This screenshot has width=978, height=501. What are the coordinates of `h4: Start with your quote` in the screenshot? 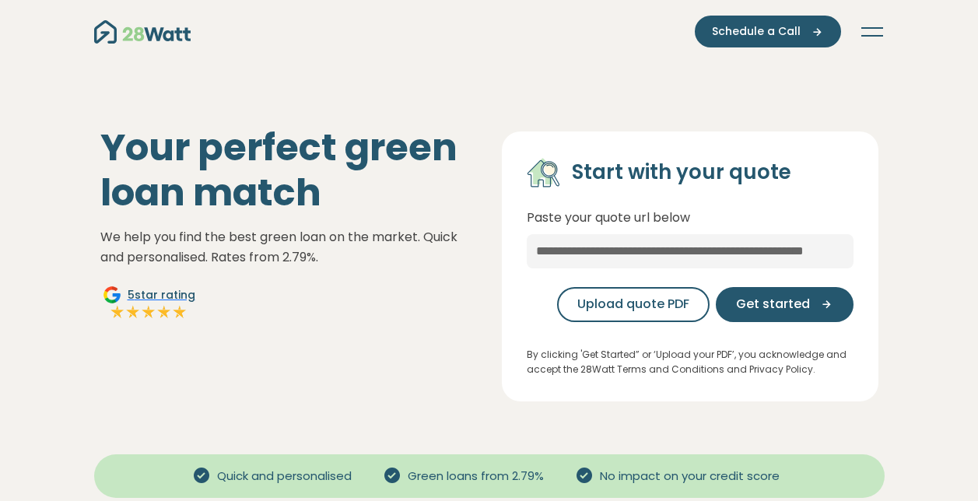 It's located at (682, 173).